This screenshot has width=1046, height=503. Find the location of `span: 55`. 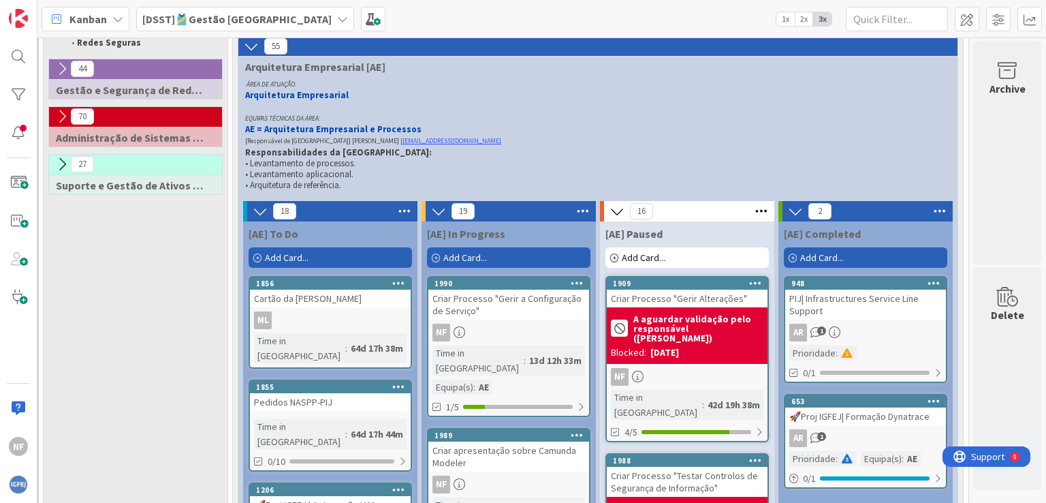

span: 55 is located at coordinates (276, 46).